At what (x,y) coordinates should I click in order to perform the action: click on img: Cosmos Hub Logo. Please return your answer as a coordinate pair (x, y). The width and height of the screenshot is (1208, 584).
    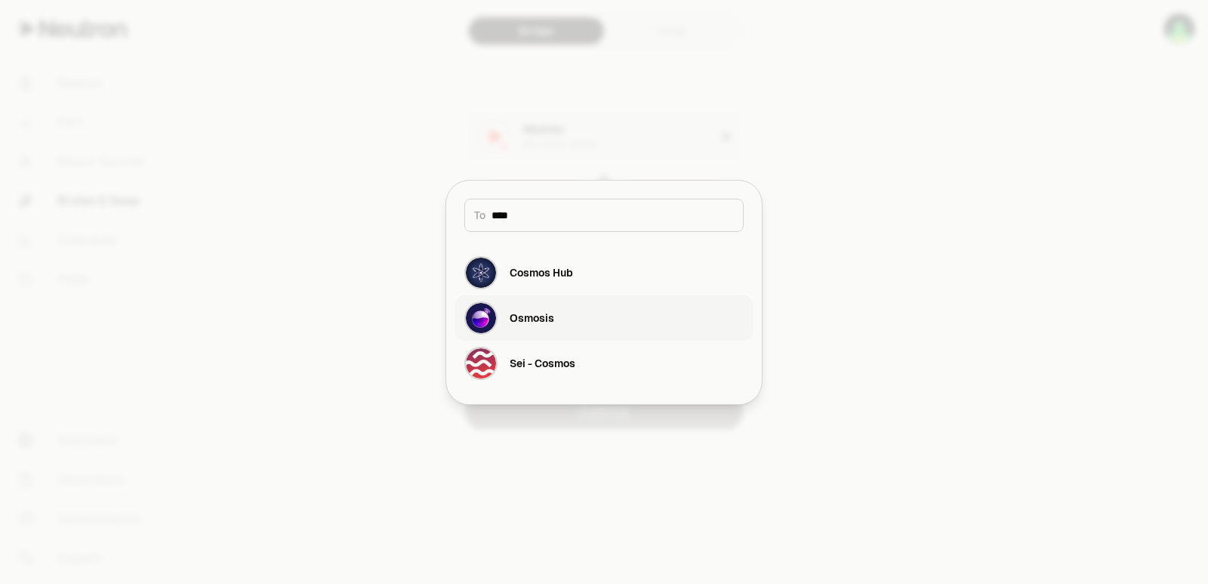
    Looking at the image, I should click on (481, 273).